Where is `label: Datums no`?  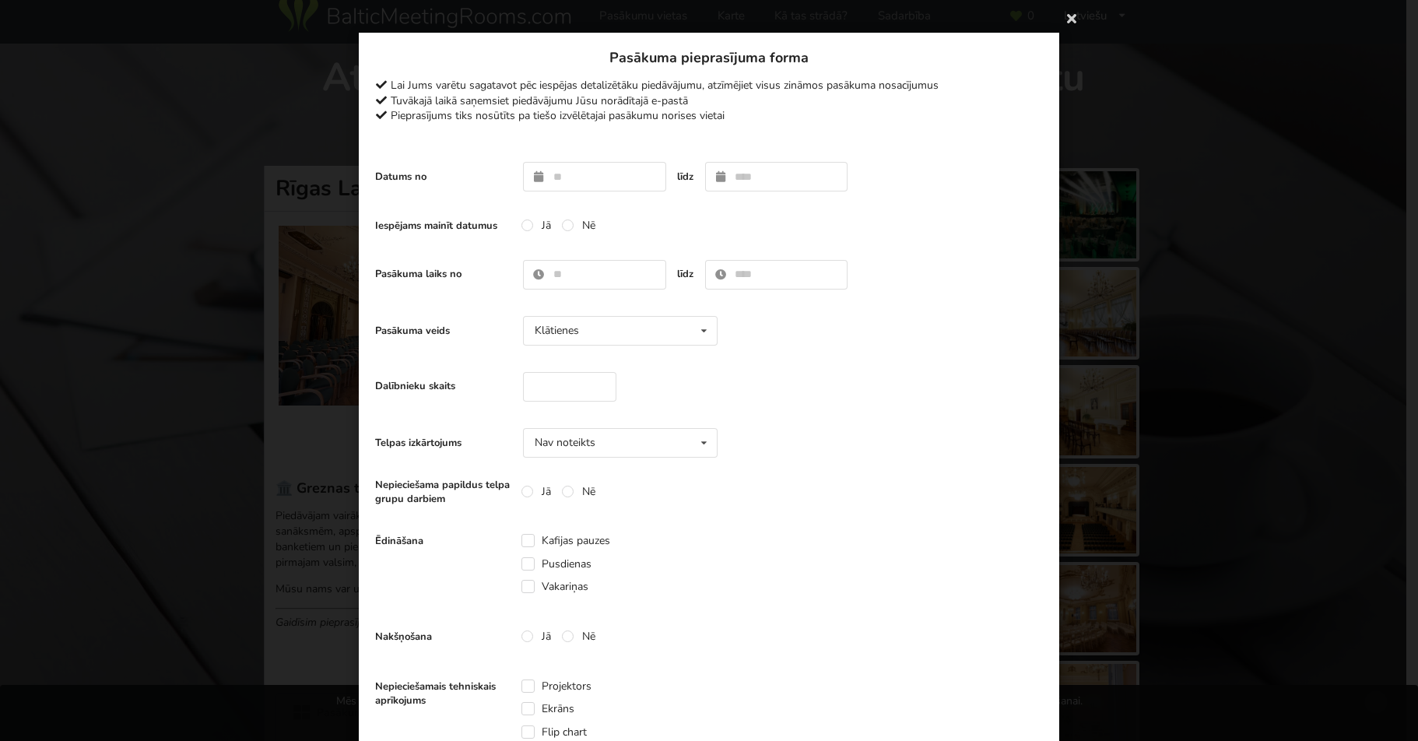 label: Datums no is located at coordinates (443, 177).